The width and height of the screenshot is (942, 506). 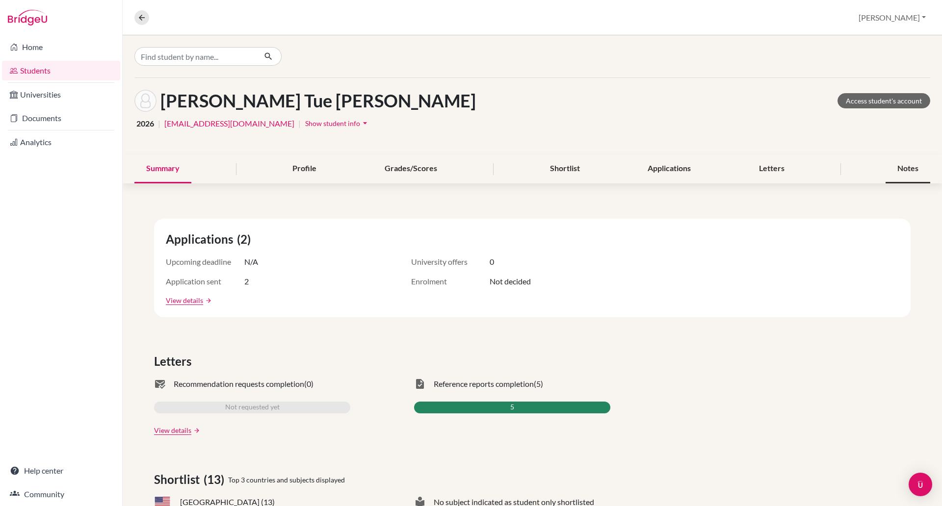 What do you see at coordinates (309, 384) in the screenshot?
I see `span: (0)` at bounding box center [309, 384].